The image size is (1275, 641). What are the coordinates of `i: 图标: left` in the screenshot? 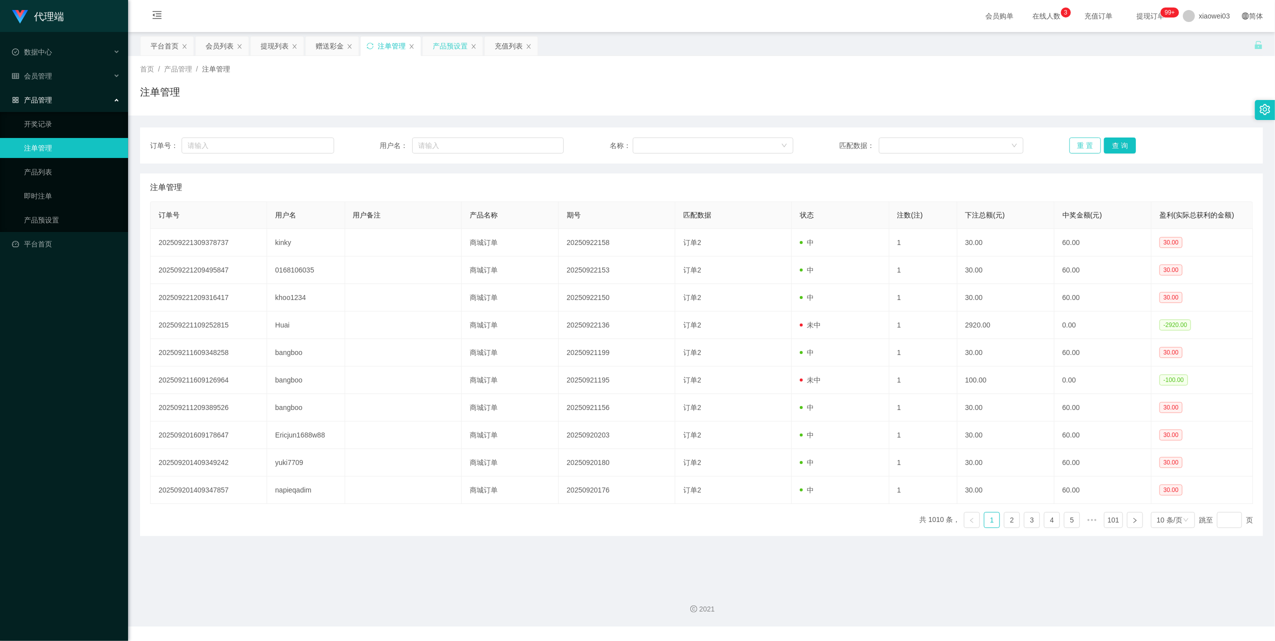 It's located at (972, 521).